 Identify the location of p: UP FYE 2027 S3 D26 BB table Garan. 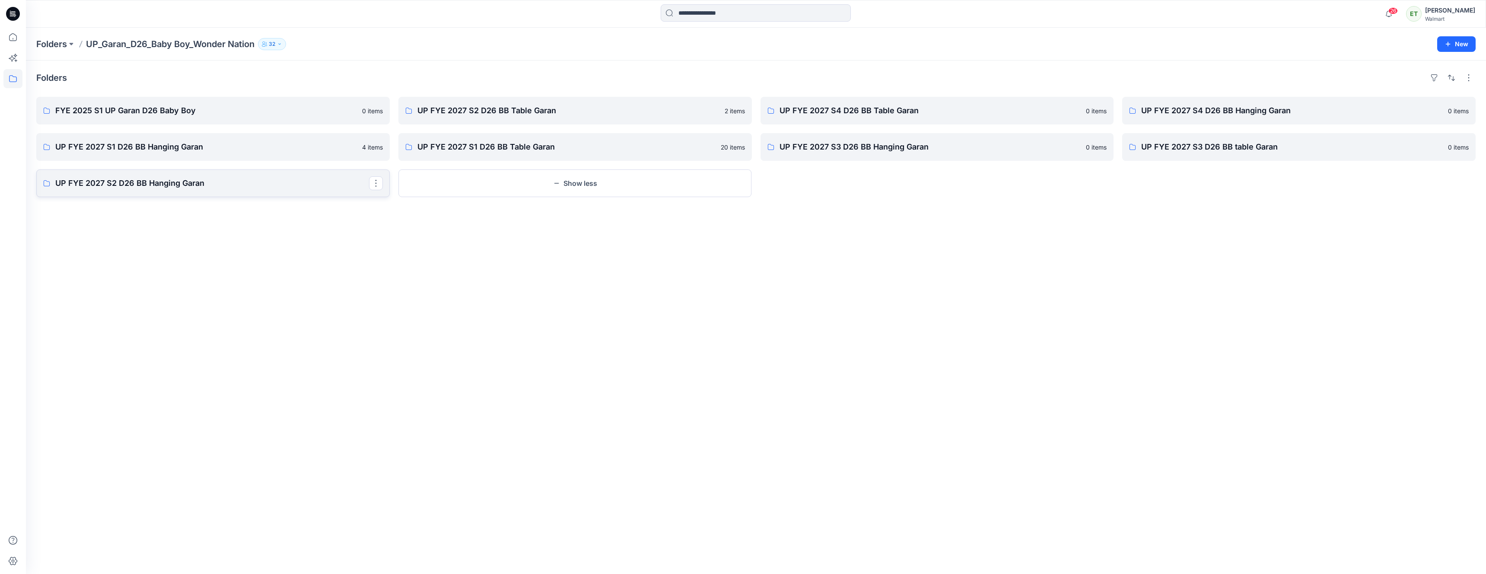
(1292, 147).